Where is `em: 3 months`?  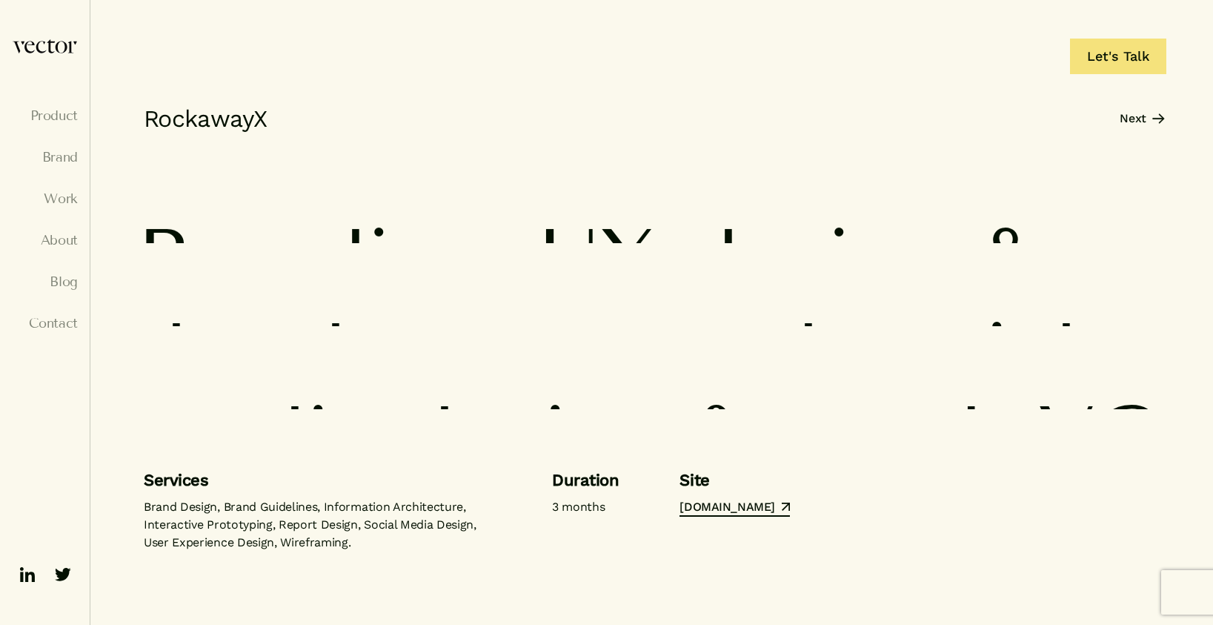 em: 3 months is located at coordinates (578, 506).